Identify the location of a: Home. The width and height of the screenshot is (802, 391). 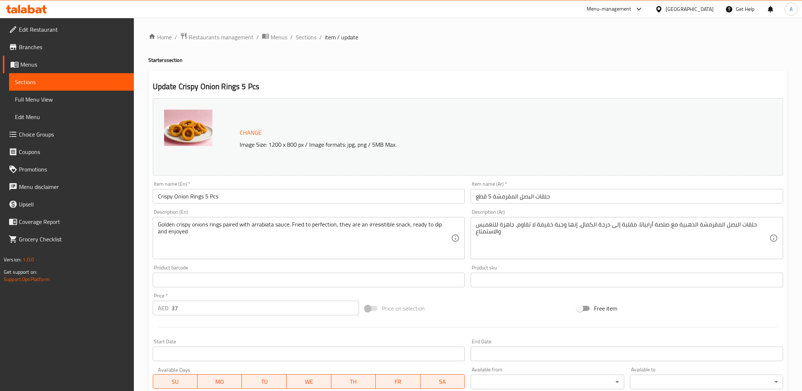
(160, 37).